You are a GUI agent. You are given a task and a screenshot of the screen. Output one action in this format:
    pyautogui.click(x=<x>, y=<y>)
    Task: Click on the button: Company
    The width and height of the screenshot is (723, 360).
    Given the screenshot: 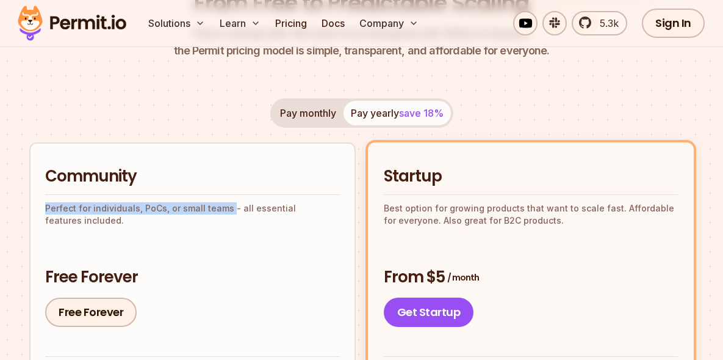 What is the action you would take?
    pyautogui.click(x=389, y=23)
    